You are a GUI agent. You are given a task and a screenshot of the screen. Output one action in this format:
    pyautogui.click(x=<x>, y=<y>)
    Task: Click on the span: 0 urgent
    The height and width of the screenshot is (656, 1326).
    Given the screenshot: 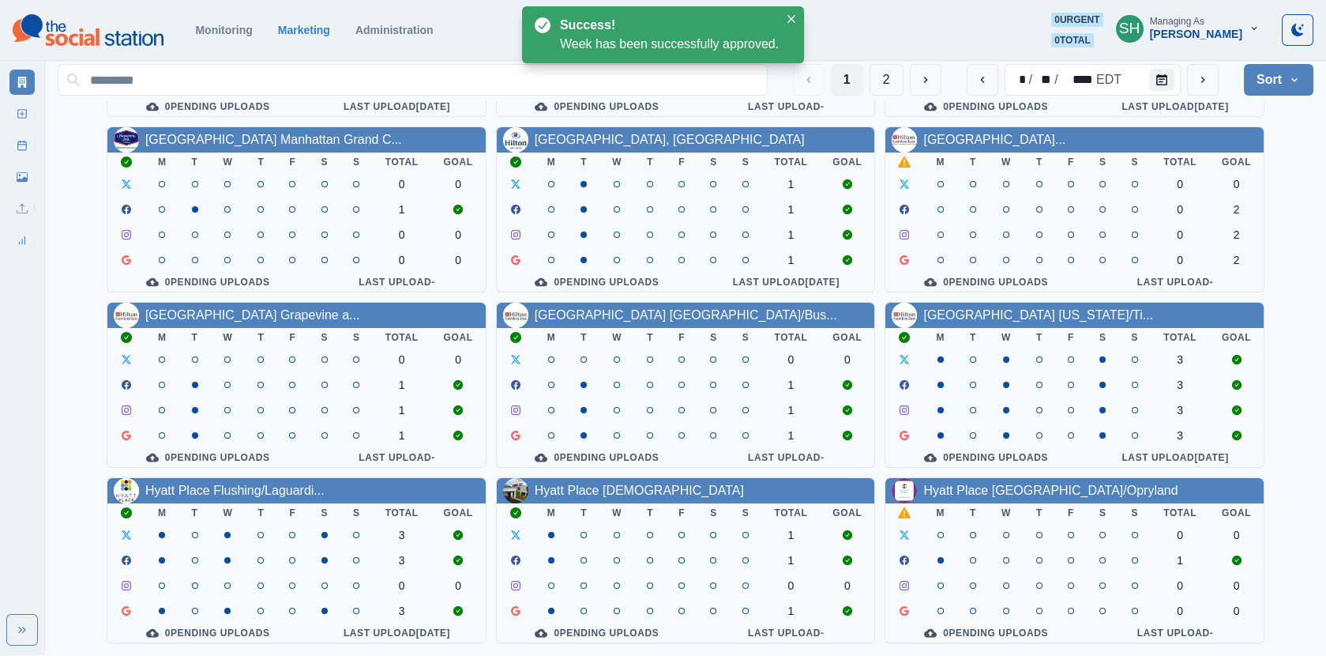 What is the action you would take?
    pyautogui.click(x=1076, y=20)
    